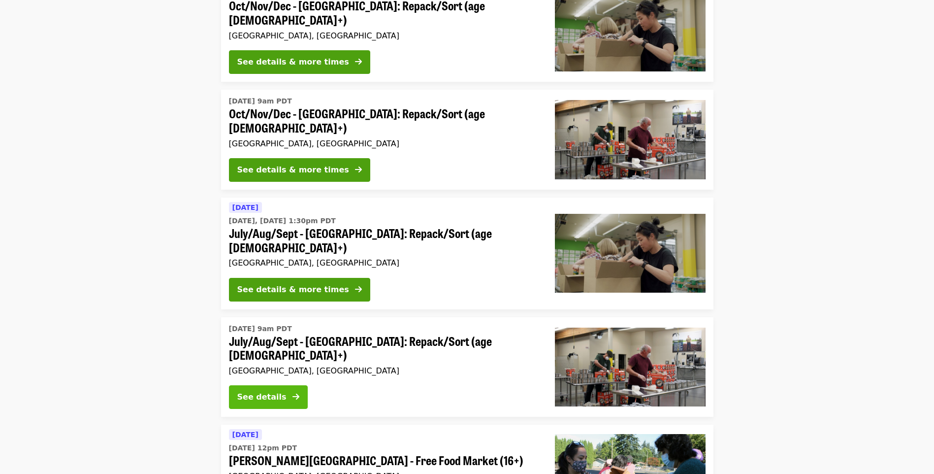 This screenshot has height=474, width=934. I want to click on img: July/Aug/Sept - Portland: Repack/Sort (age 16+) organized by Oregon Food Bank, so click(630, 367).